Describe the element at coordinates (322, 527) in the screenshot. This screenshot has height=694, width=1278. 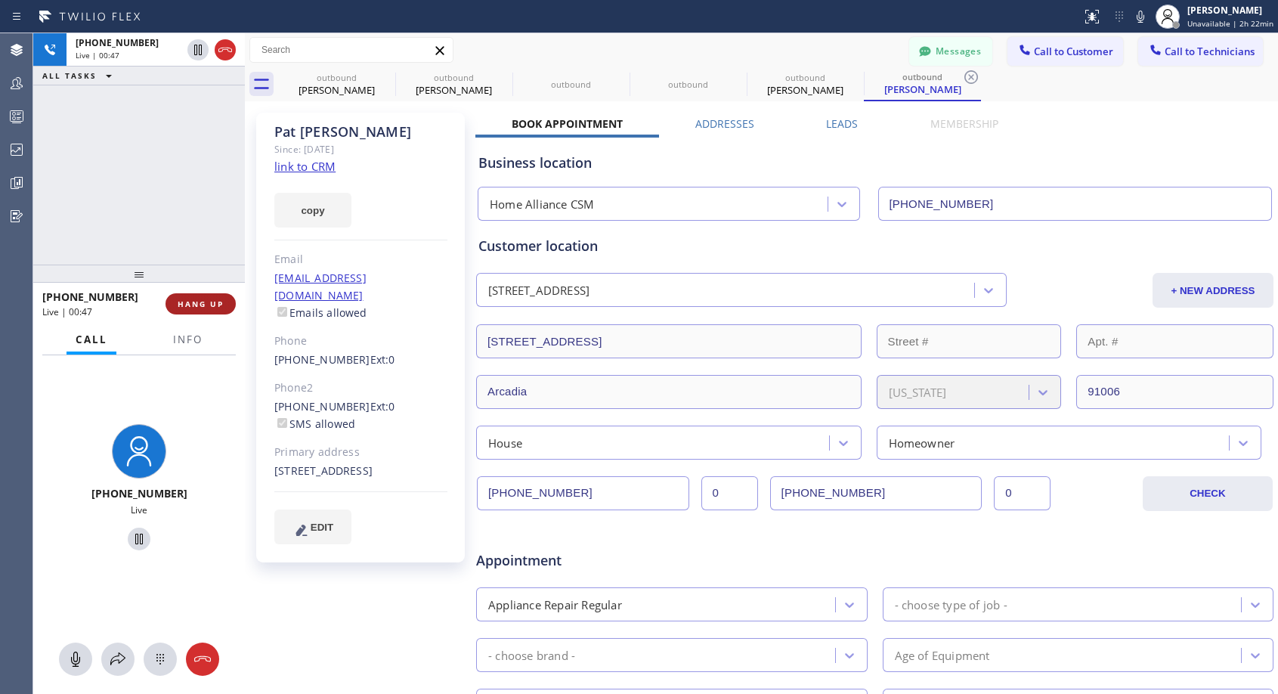
I see `span: EDIT` at that location.